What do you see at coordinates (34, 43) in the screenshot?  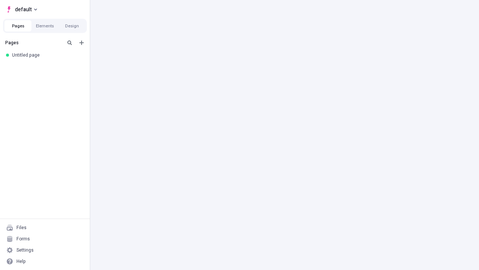 I see `div: Pages` at bounding box center [34, 43].